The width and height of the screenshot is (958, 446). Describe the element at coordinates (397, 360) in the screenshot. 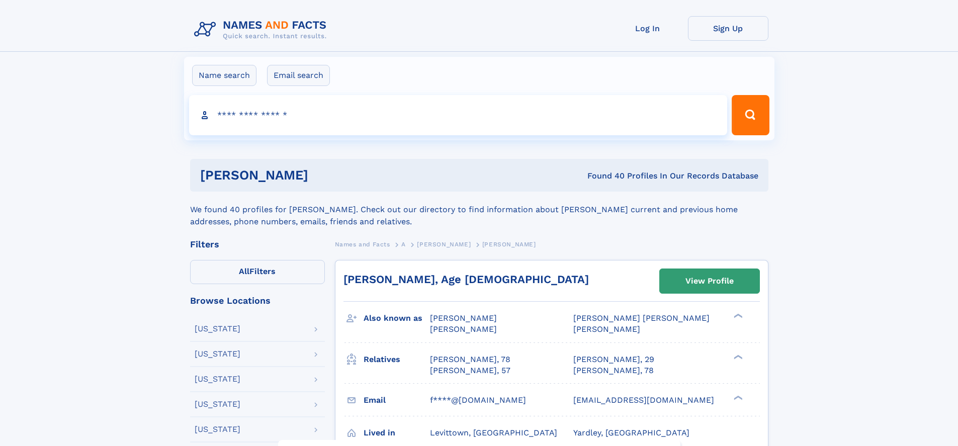

I see `h3: Relatives` at that location.